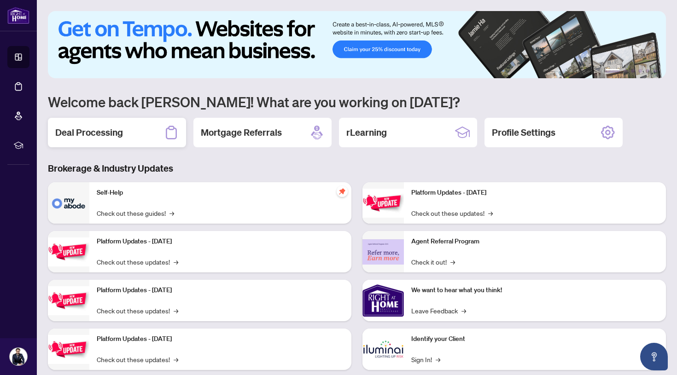 The height and width of the screenshot is (375, 677). I want to click on h2: Profile Settings, so click(524, 133).